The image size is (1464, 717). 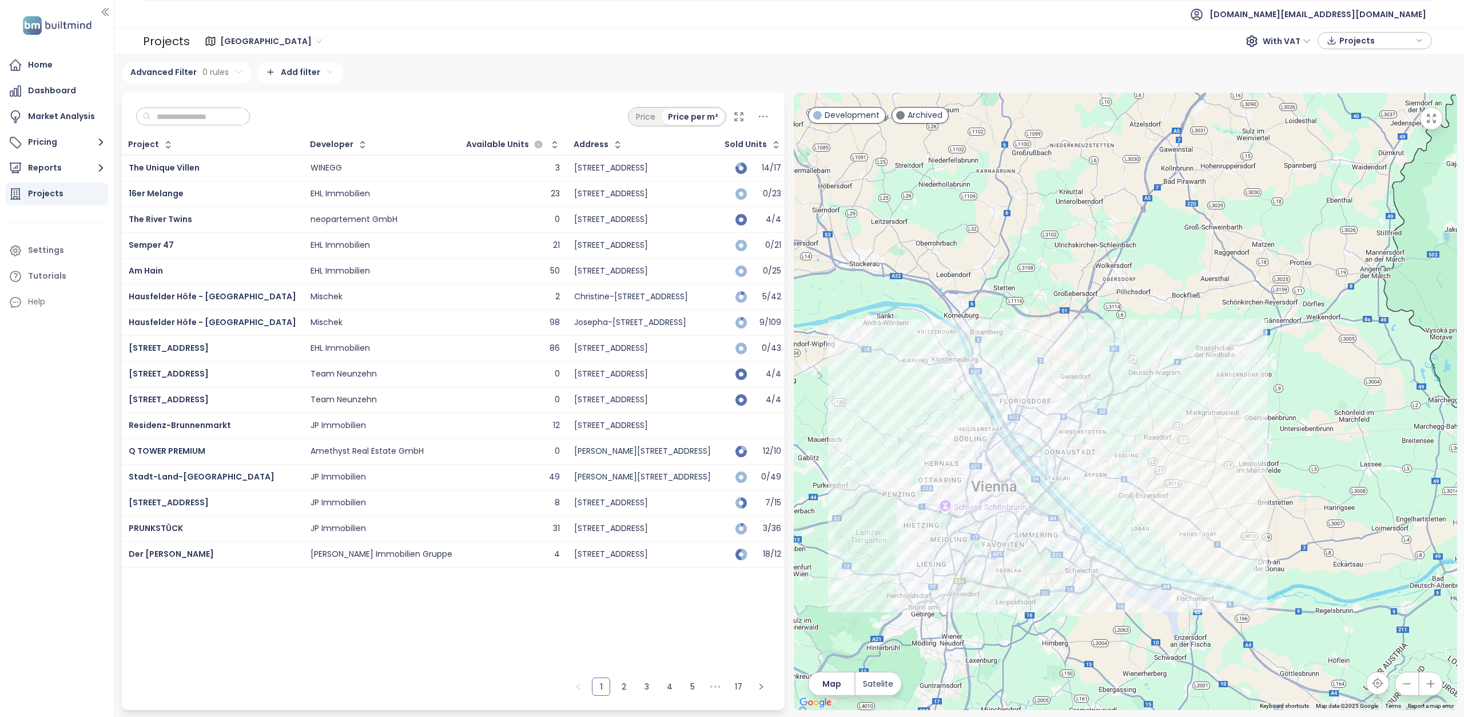 What do you see at coordinates (925, 115) in the screenshot?
I see `span: Archived` at bounding box center [925, 115].